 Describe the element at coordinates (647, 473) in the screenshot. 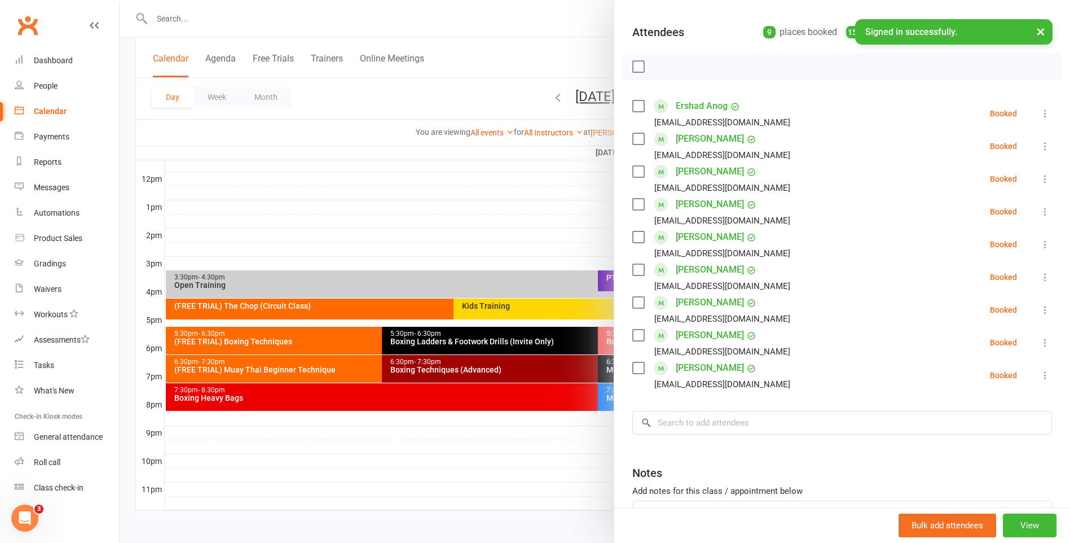

I see `div: Notes` at that location.